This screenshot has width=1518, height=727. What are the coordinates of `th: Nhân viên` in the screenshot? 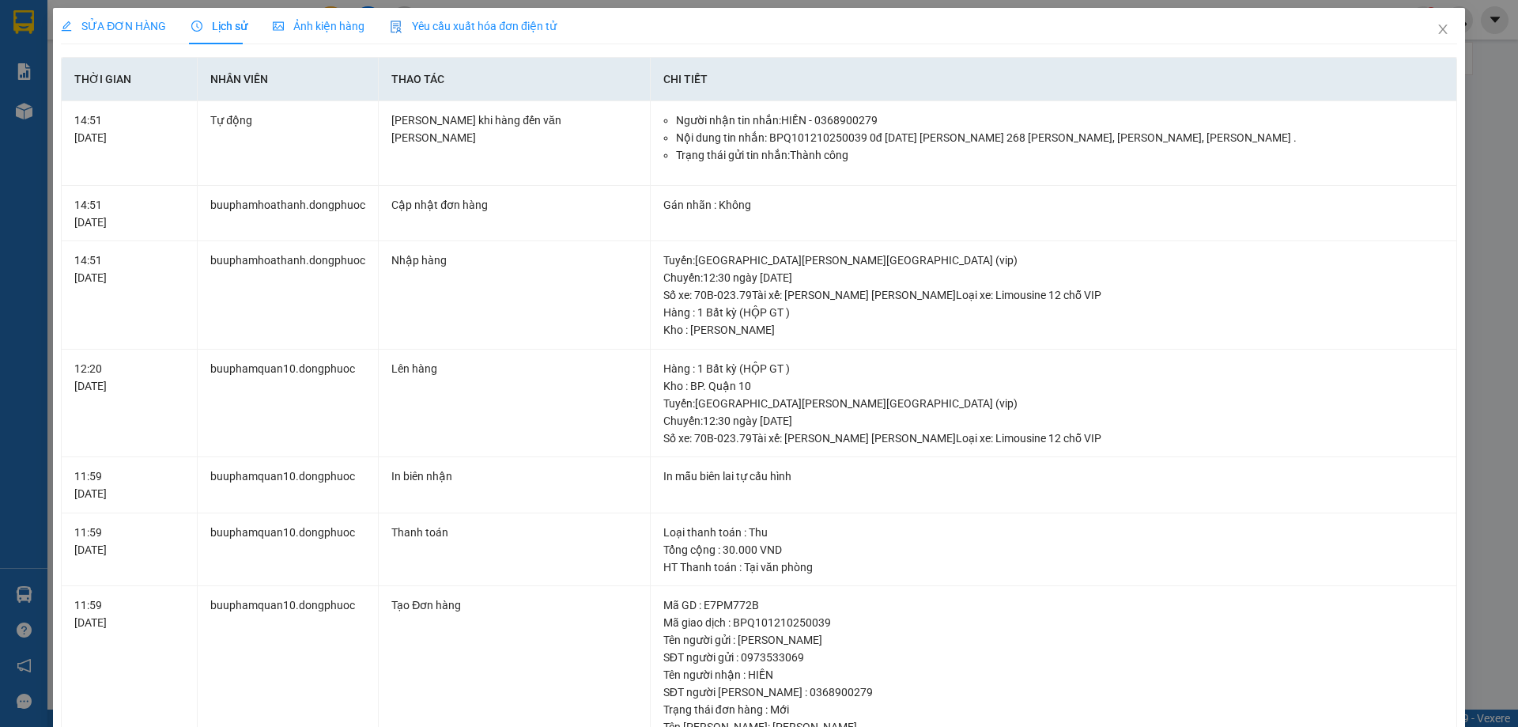 It's located at (288, 79).